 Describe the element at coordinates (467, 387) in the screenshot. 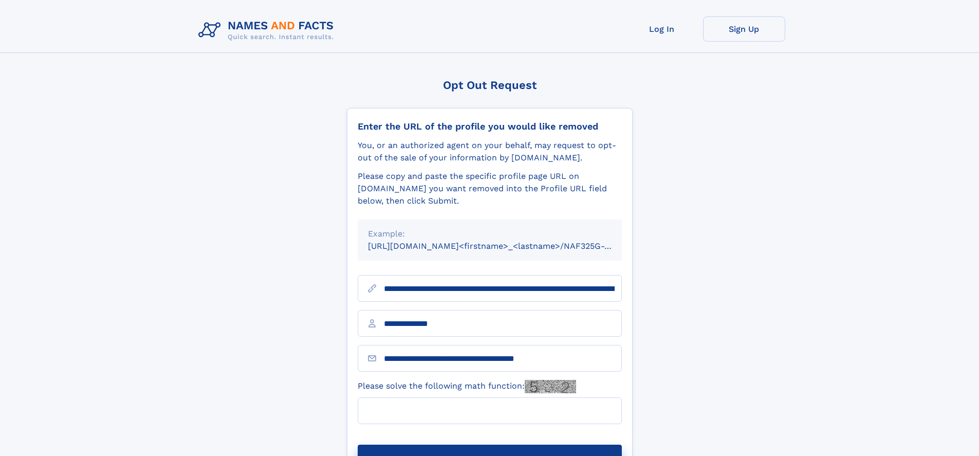

I see `label: Please solve the following math function:` at that location.